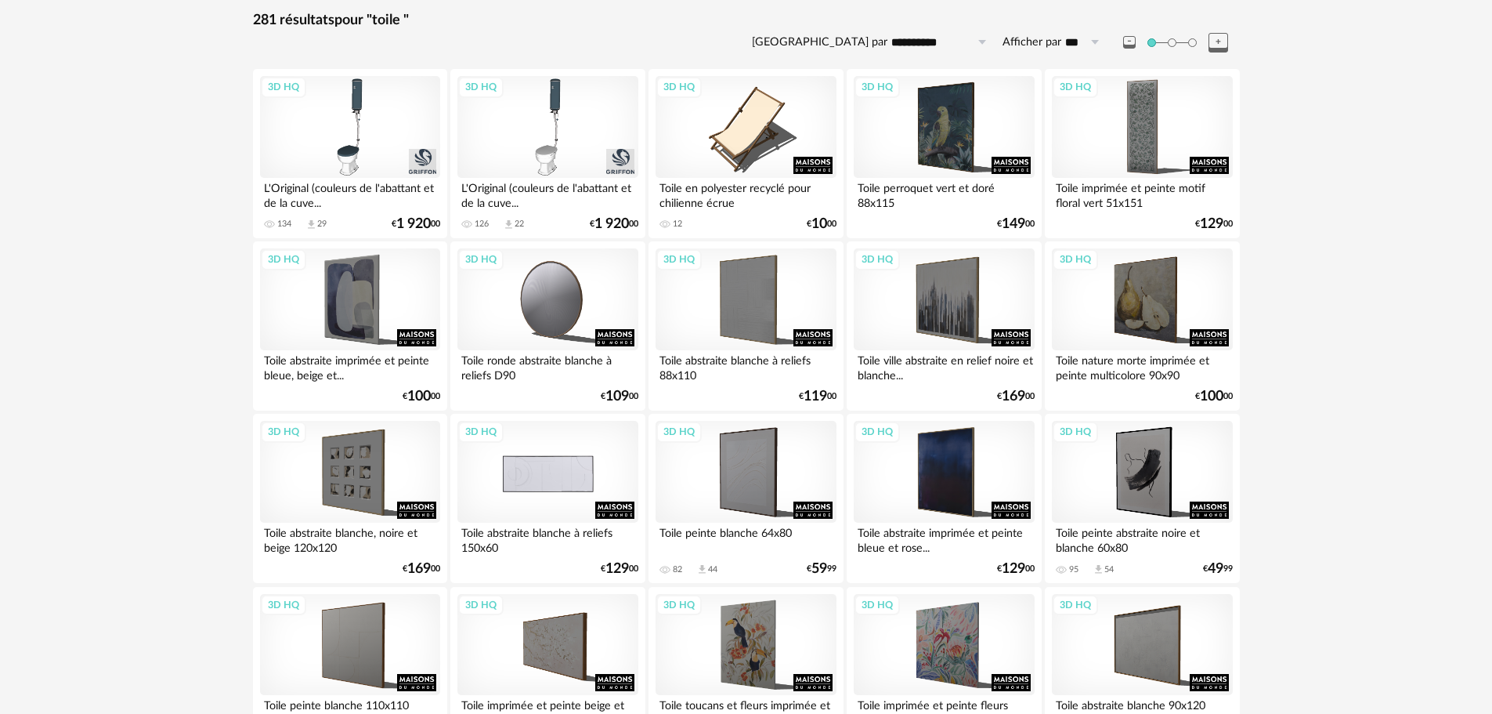 The width and height of the screenshot is (1492, 714). What do you see at coordinates (944, 538) in the screenshot?
I see `div: Toile abstraite imprimée et peinte bleue et rose...` at bounding box center [944, 538].